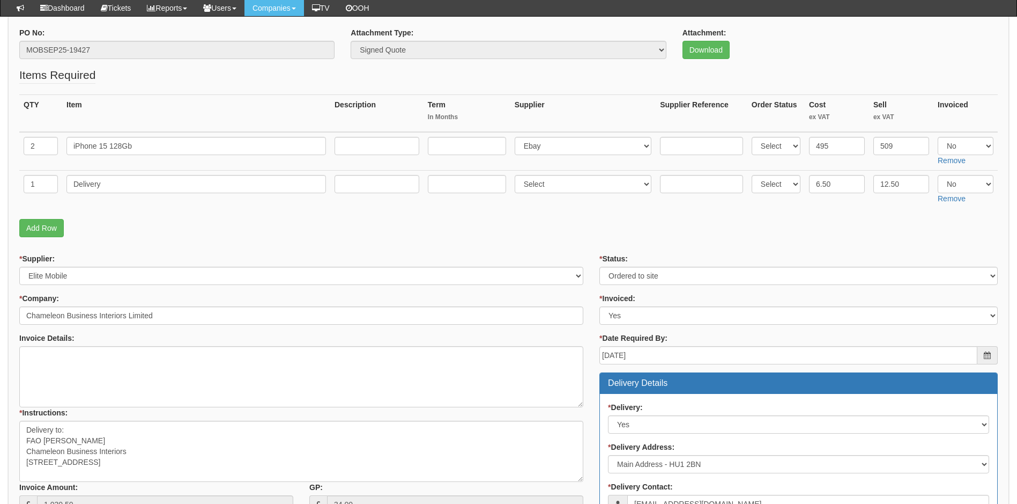 The image size is (1017, 504). Describe the element at coordinates (966, 114) in the screenshot. I see `th: Invoiced` at that location.